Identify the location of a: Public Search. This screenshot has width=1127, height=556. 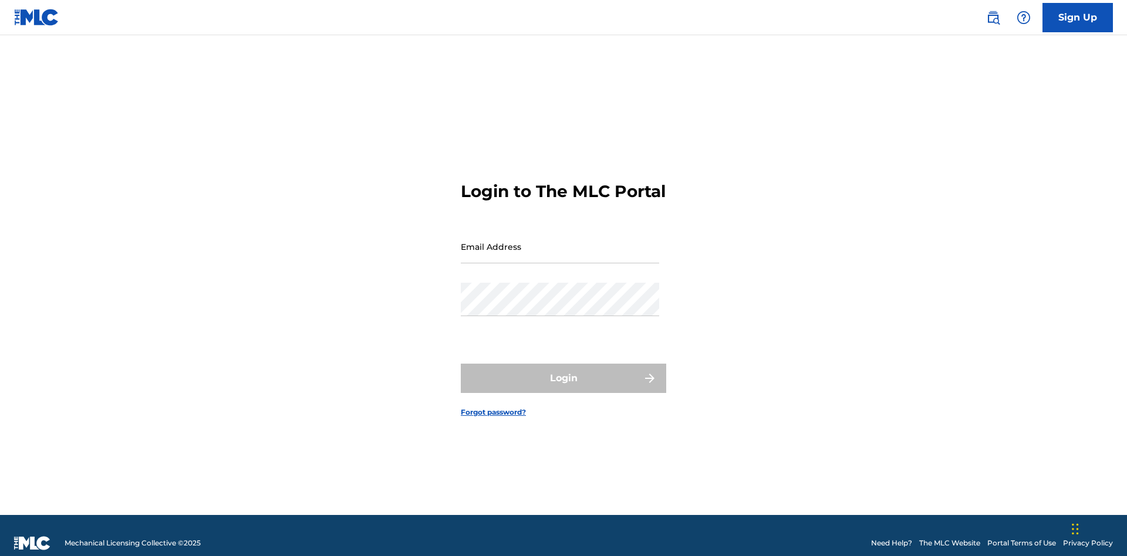
(993, 18).